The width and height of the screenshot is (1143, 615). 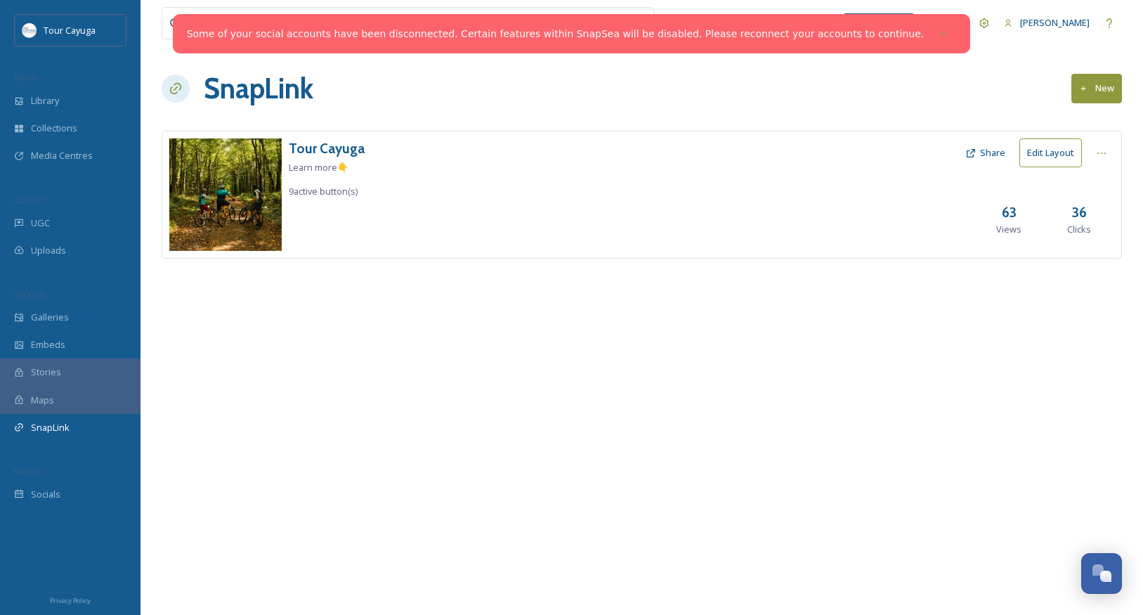 I want to click on span: Galleries, so click(x=50, y=317).